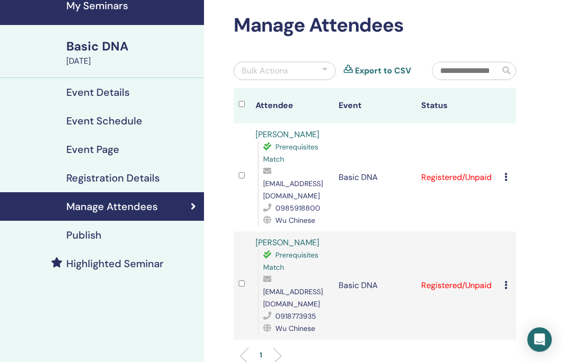 Image resolution: width=562 pixels, height=362 pixels. Describe the element at coordinates (112, 207) in the screenshot. I see `h4: Manage Attendees` at that location.